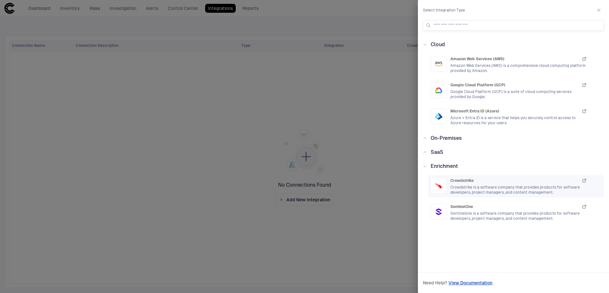  Describe the element at coordinates (514, 166) in the screenshot. I see `div: Enrichment` at that location.